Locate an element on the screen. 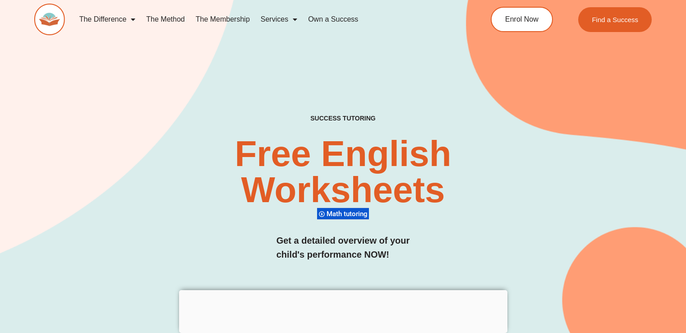 The image size is (686, 333). a: The Difference is located at coordinates (107, 19).